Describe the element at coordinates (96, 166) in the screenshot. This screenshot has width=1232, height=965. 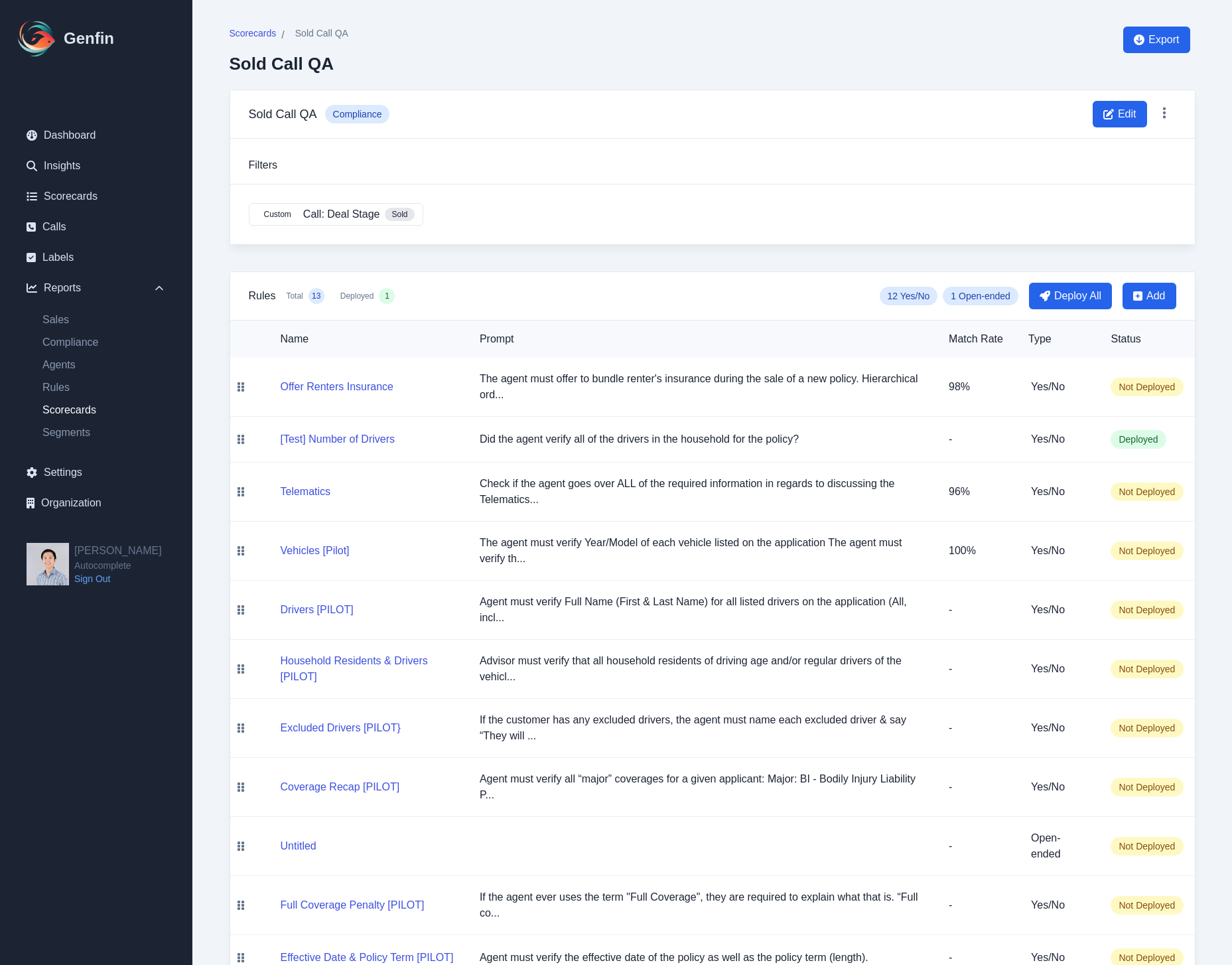
I see `a: Insights` at that location.